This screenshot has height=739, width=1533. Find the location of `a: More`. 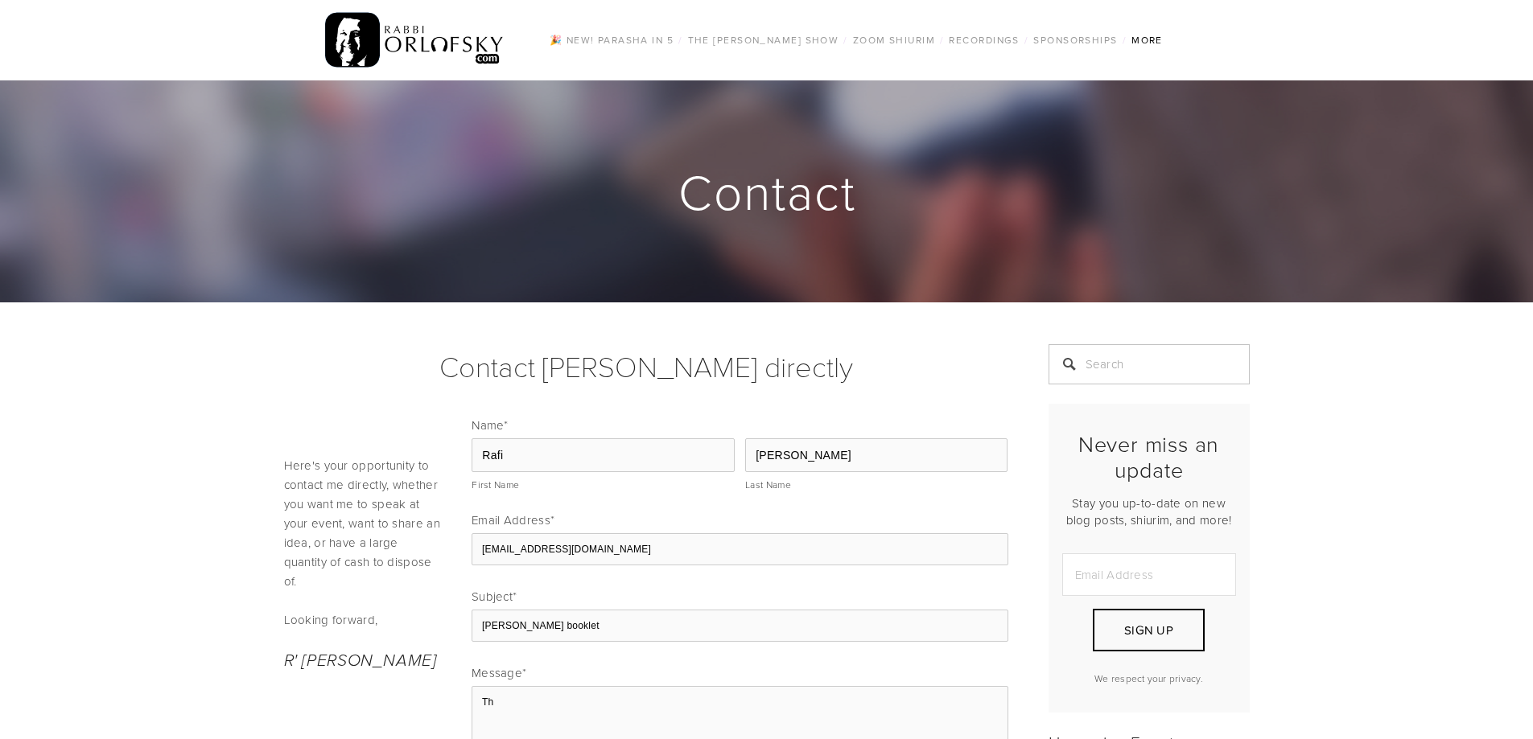

a: More is located at coordinates (1147, 40).